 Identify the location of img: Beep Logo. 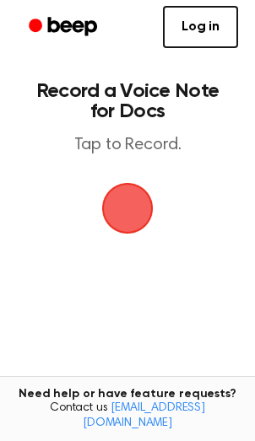
(127, 208).